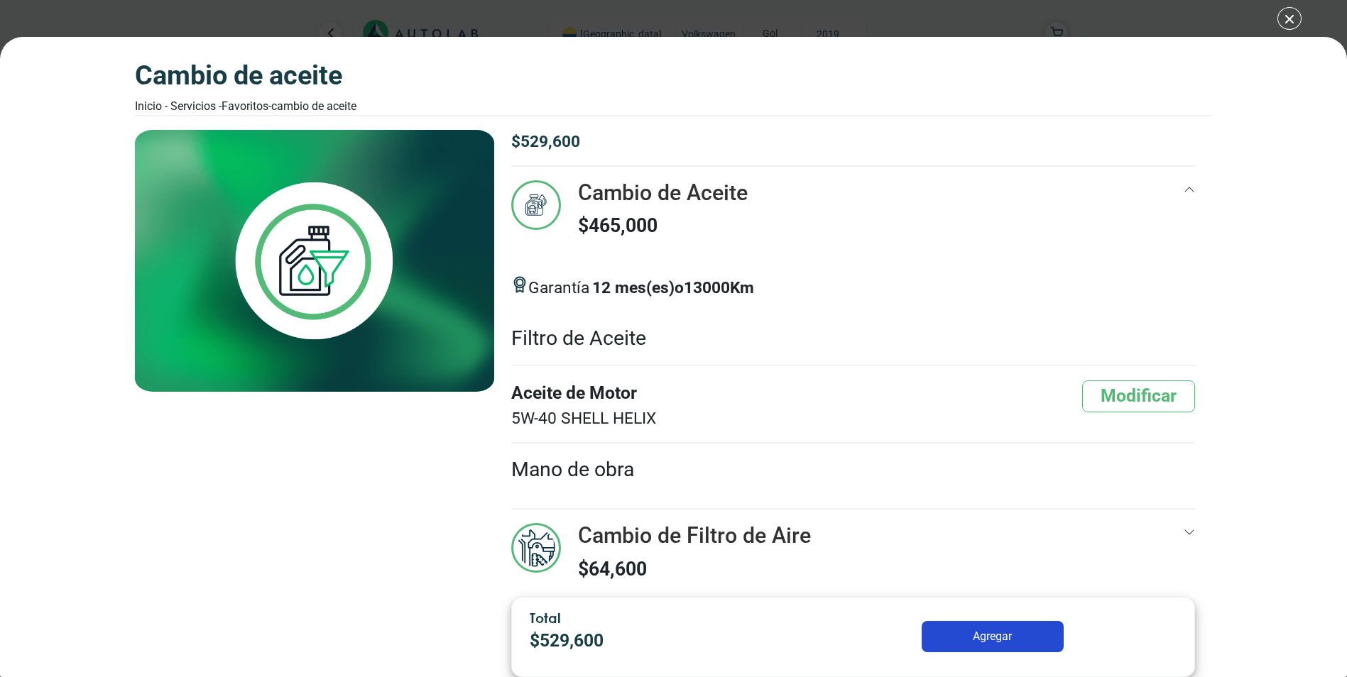  I want to click on span: Total, so click(545, 618).